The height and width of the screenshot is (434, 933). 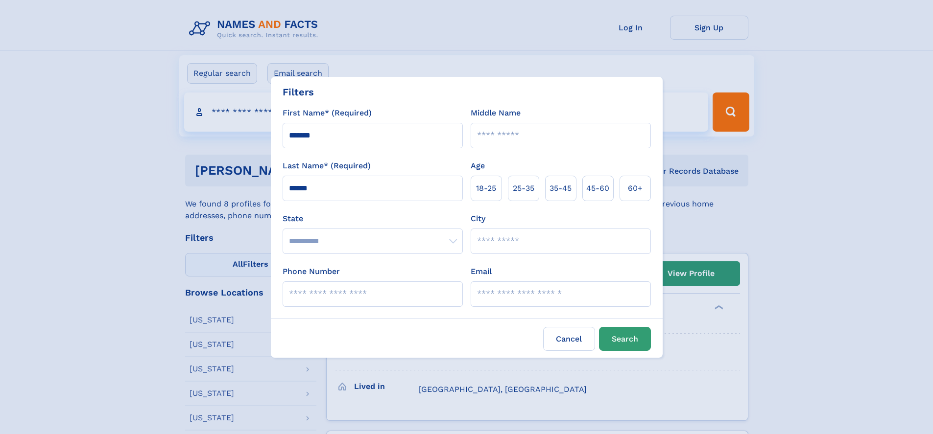 What do you see at coordinates (625, 339) in the screenshot?
I see `button: Search` at bounding box center [625, 339].